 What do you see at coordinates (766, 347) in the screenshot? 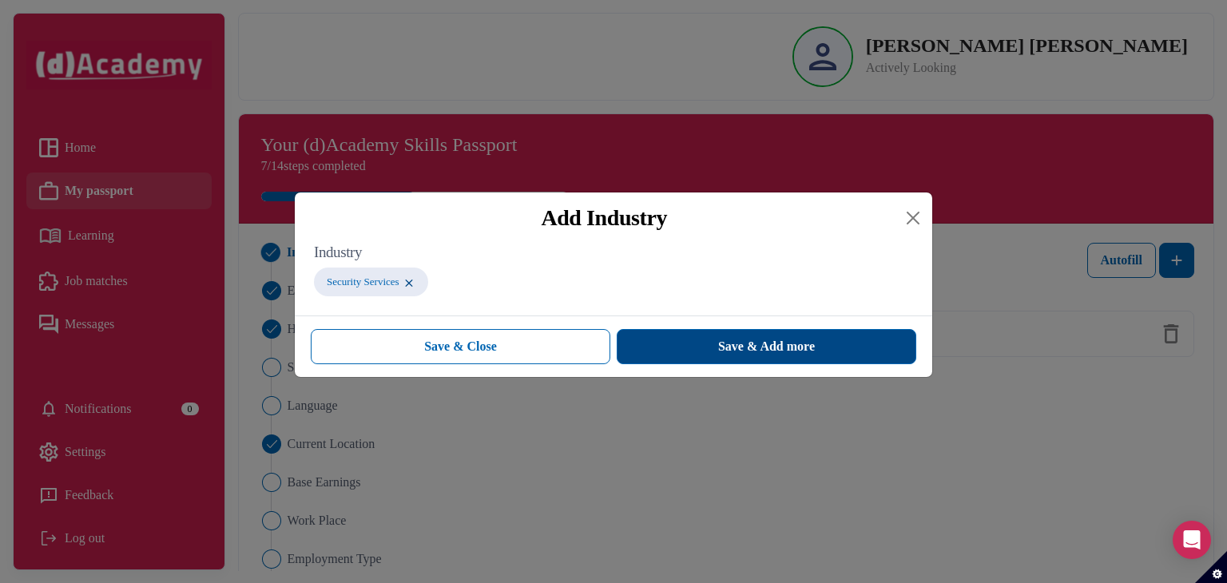
I see `span: Save & Add more` at bounding box center [766, 347].